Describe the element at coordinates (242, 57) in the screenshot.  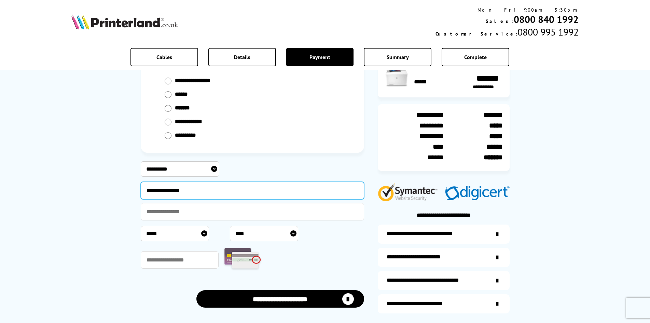
I see `span: Details` at that location.